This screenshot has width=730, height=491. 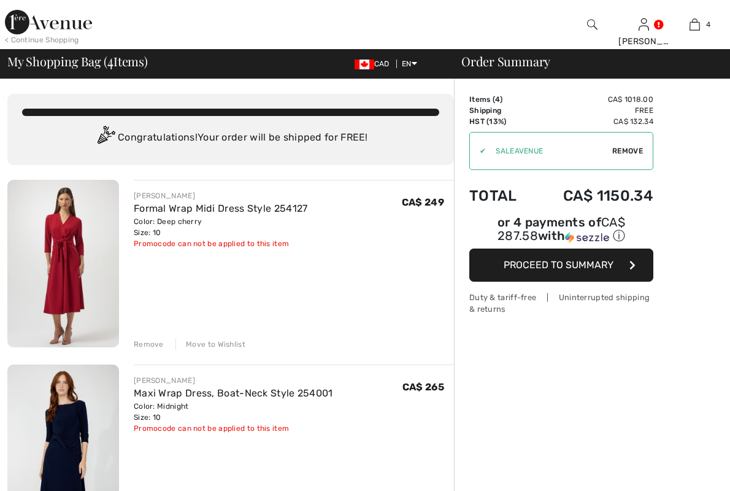 What do you see at coordinates (559, 265) in the screenshot?
I see `span: Proceed to Summary` at bounding box center [559, 265].